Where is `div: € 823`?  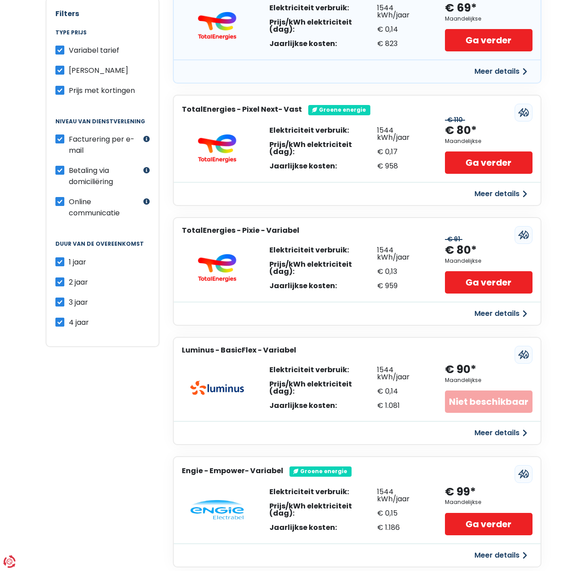 div: € 823 is located at coordinates (402, 44).